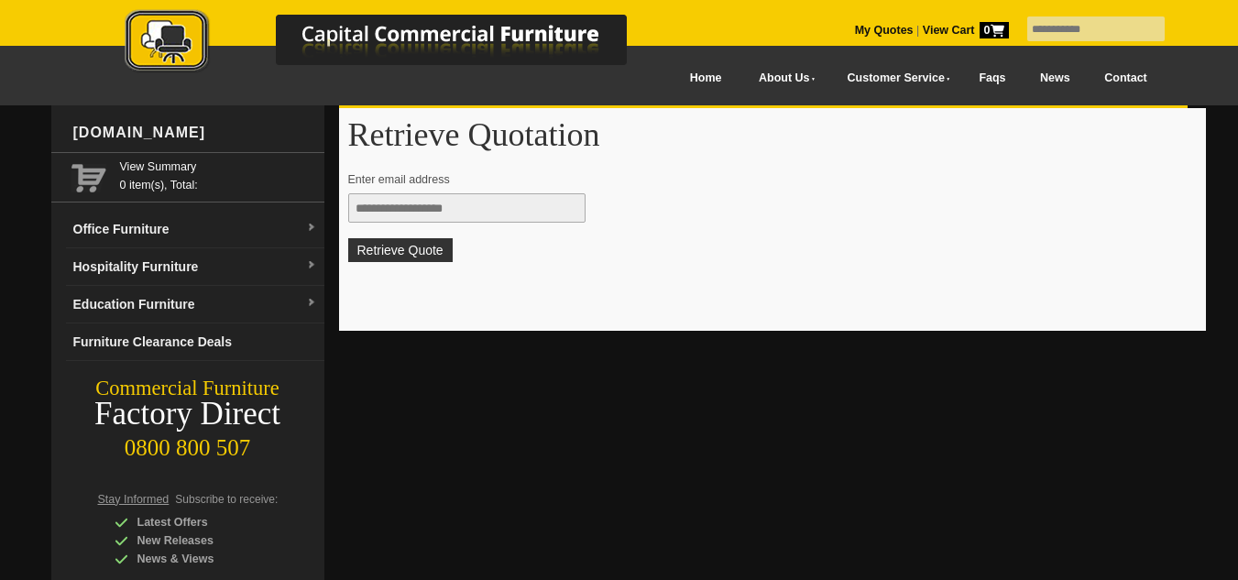 The image size is (1238, 580). Describe the element at coordinates (188, 414) in the screenshot. I see `div: Factory Direct` at that location.